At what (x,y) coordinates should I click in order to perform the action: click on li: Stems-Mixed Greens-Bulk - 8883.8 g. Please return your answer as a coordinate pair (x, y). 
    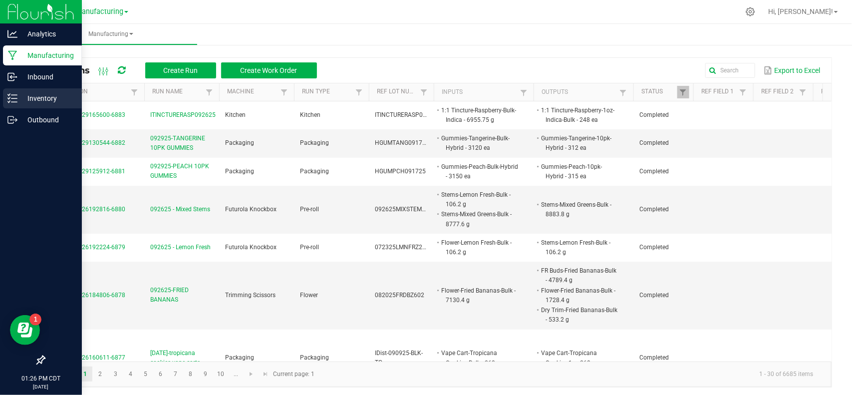
    Looking at the image, I should click on (579, 209).